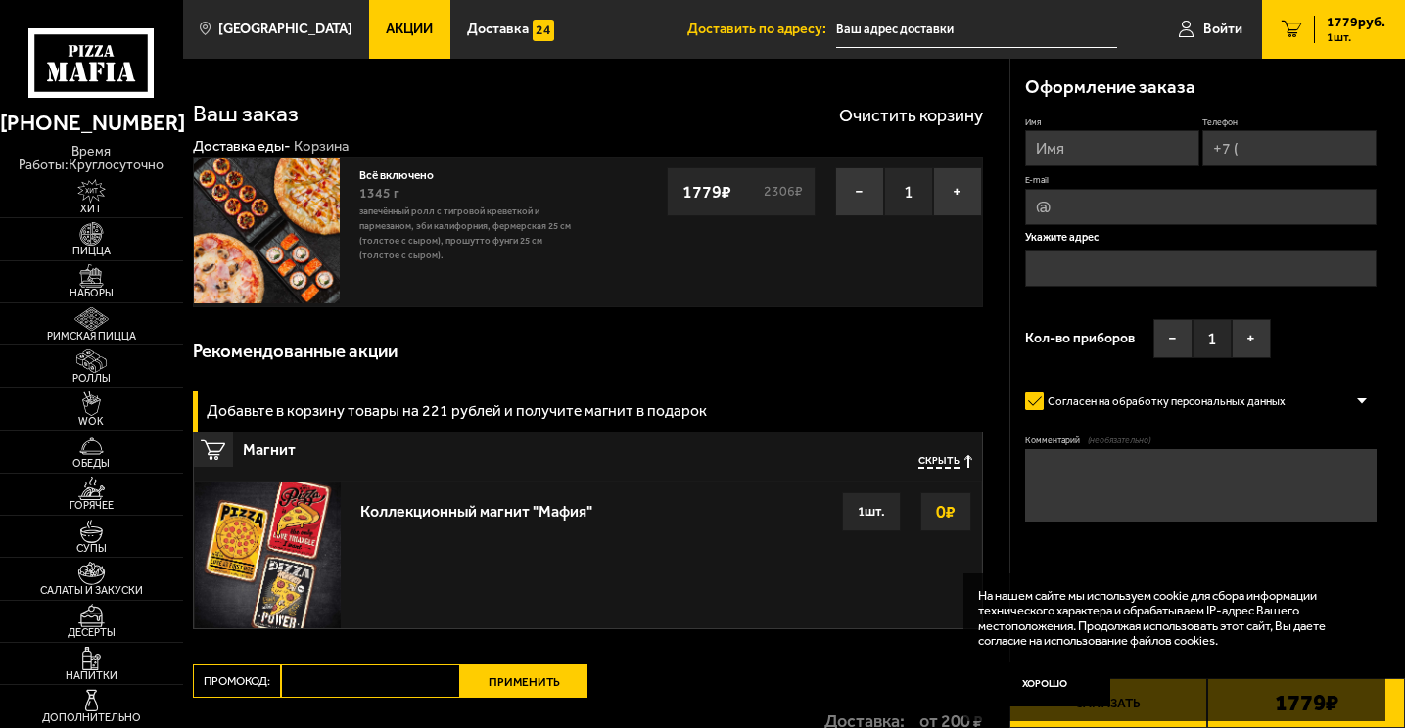  What do you see at coordinates (1112, 148) in the screenshot?
I see `input: Имя` at bounding box center [1112, 148].